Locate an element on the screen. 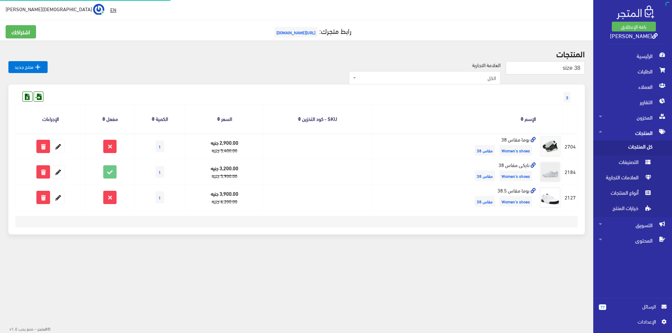 This screenshot has height=333, width=672. span: أنواع المنتجات is located at coordinates (625, 194).